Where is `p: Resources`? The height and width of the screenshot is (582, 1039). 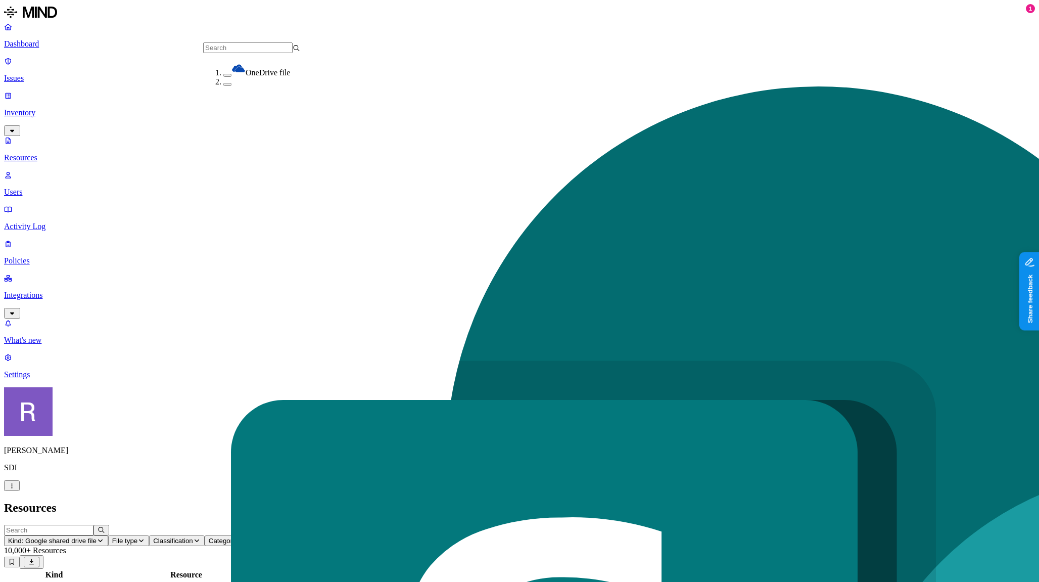 p: Resources is located at coordinates (520, 158).